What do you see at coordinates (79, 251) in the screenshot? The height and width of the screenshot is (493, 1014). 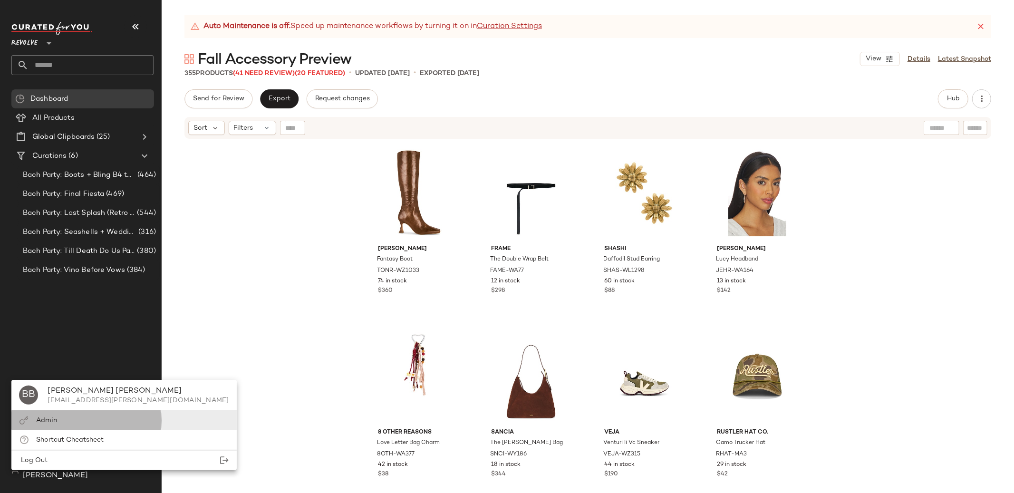 I see `span: Bach Party: Till Death Do Us Party` at bounding box center [79, 251].